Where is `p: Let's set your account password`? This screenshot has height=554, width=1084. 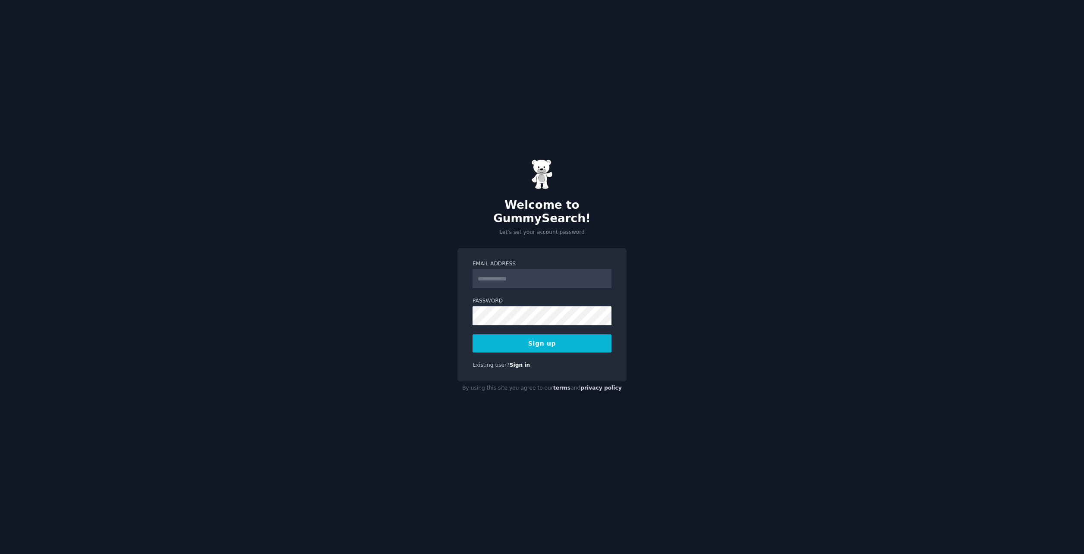
p: Let's set your account password is located at coordinates (542, 233).